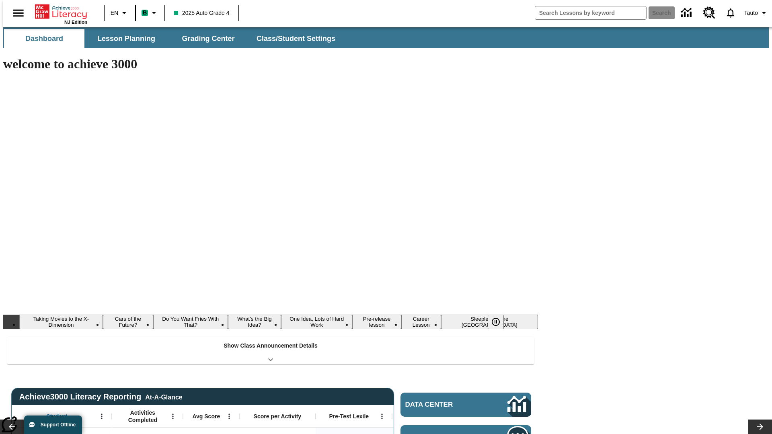 Image resolution: width=772 pixels, height=434 pixels. I want to click on button: Class/Student Settings, so click(296, 39).